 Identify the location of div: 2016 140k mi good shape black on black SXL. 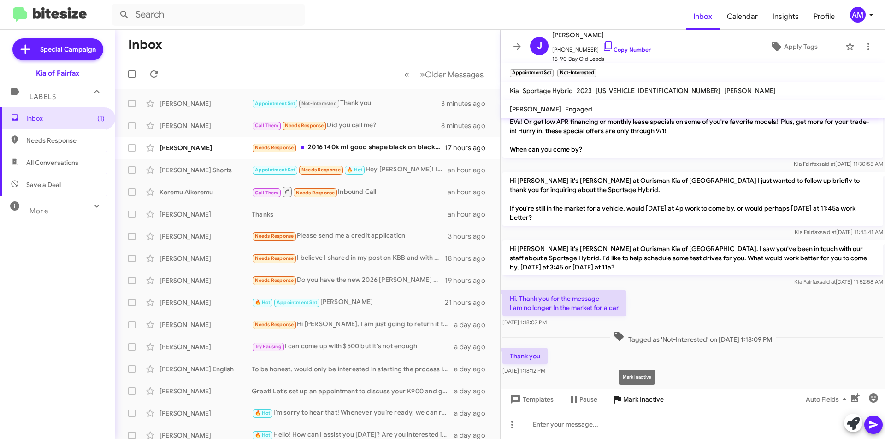
(348, 148).